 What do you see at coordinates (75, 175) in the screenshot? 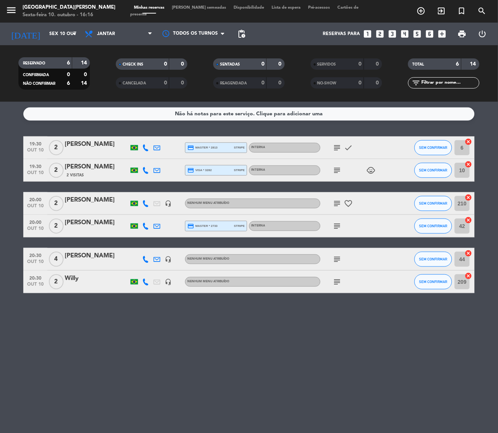
I see `span: 2 Visitas` at bounding box center [75, 175].